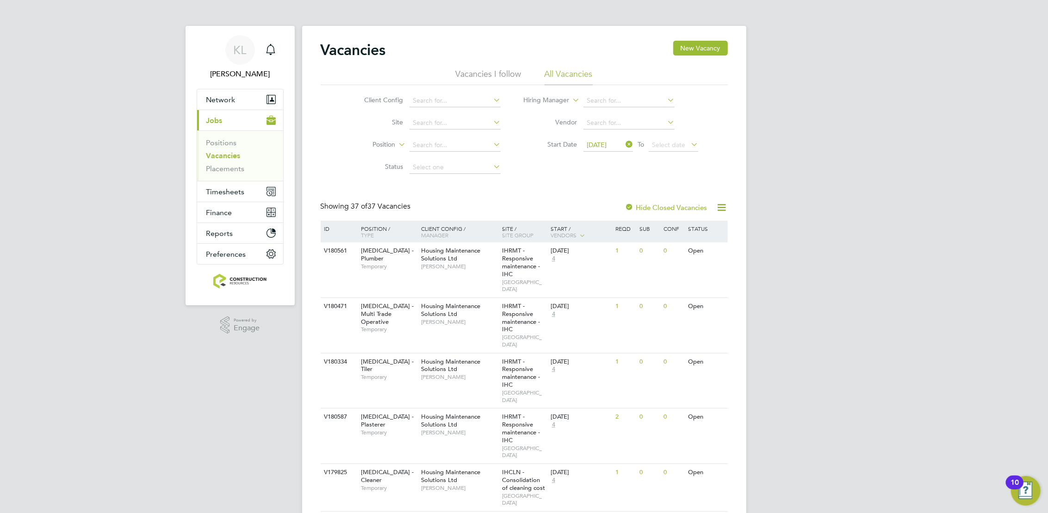  Describe the element at coordinates (240, 233) in the screenshot. I see `button: Reports` at that location.